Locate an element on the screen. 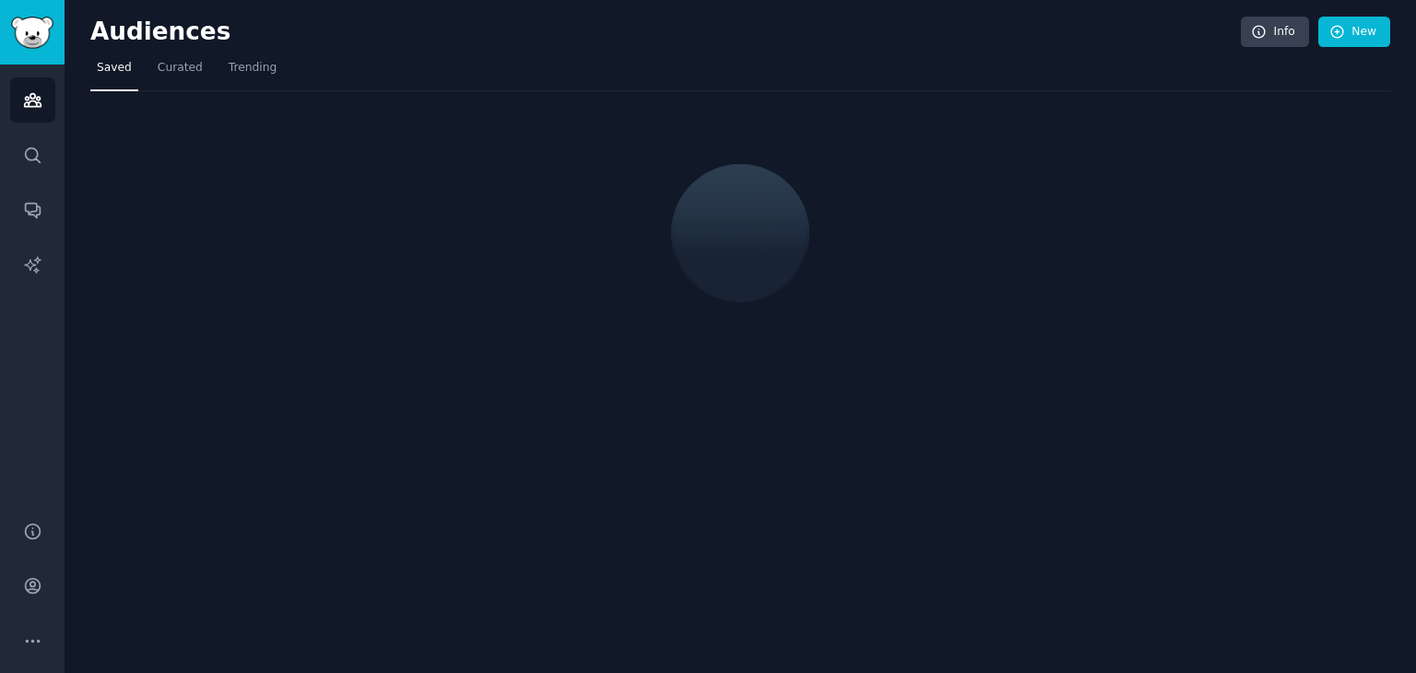 The width and height of the screenshot is (1416, 673). a: Saved is located at coordinates (114, 72).